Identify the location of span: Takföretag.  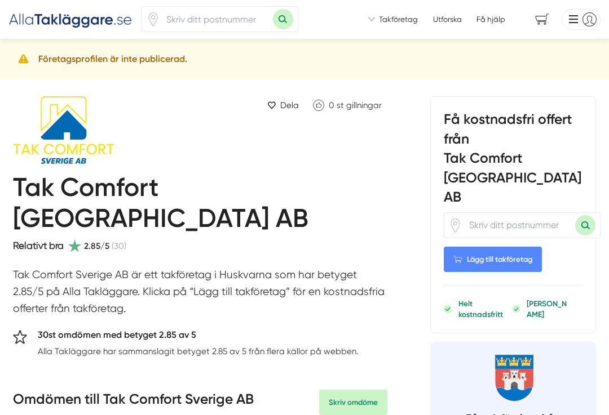
(398, 19).